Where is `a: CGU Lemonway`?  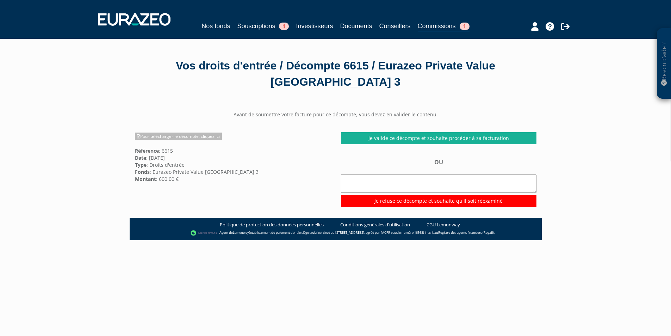 a: CGU Lemonway is located at coordinates (443, 225).